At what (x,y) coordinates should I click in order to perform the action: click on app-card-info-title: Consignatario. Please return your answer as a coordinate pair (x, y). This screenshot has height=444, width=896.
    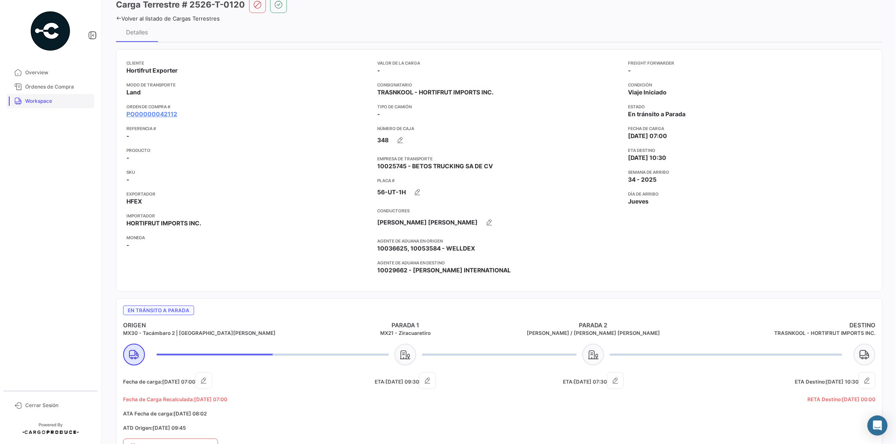
    Looking at the image, I should click on (499, 85).